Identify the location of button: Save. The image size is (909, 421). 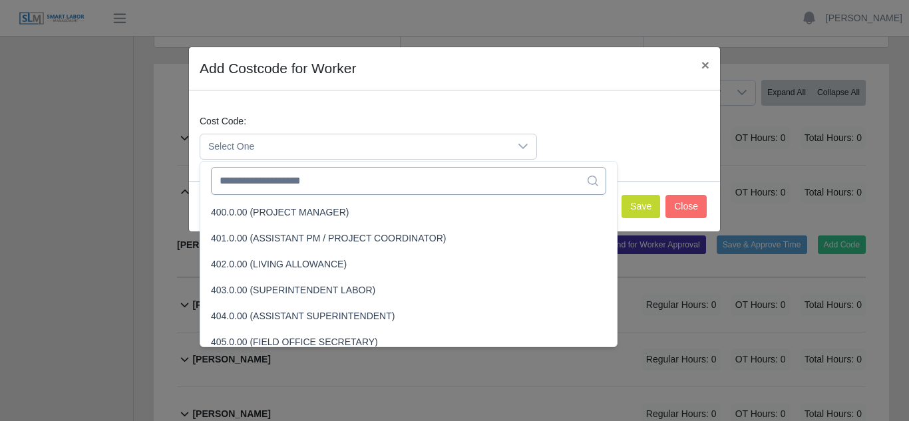
(641, 206).